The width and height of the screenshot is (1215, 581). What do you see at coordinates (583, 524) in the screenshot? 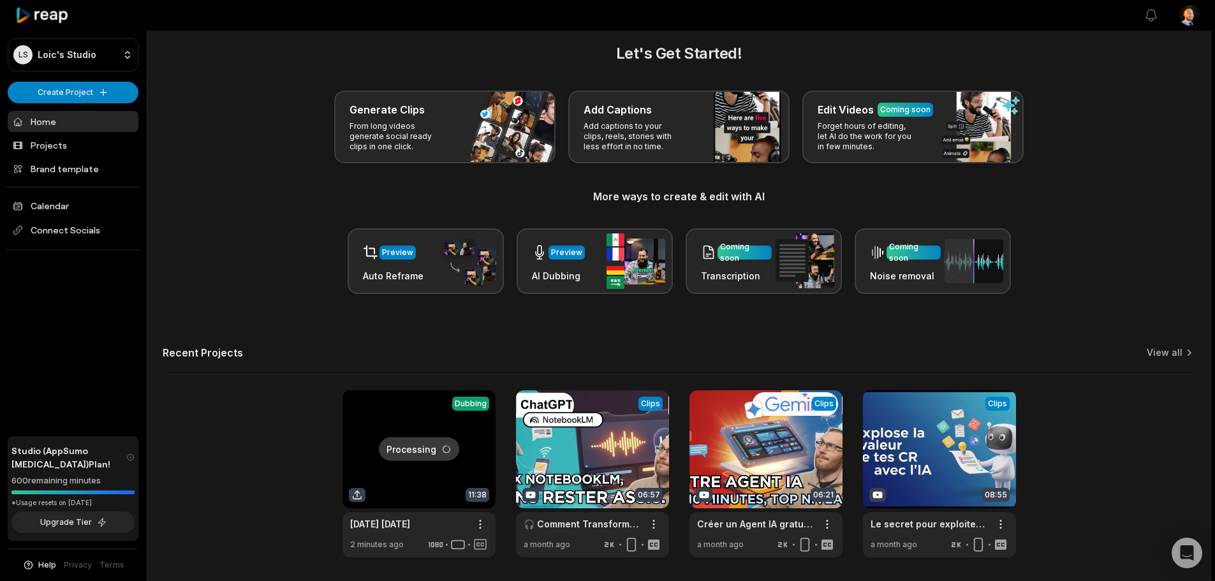
I see `a: 🎧 Comment Transformer NotebookLM en Podcast Contrôlé et Efficace` at bounding box center [583, 524].